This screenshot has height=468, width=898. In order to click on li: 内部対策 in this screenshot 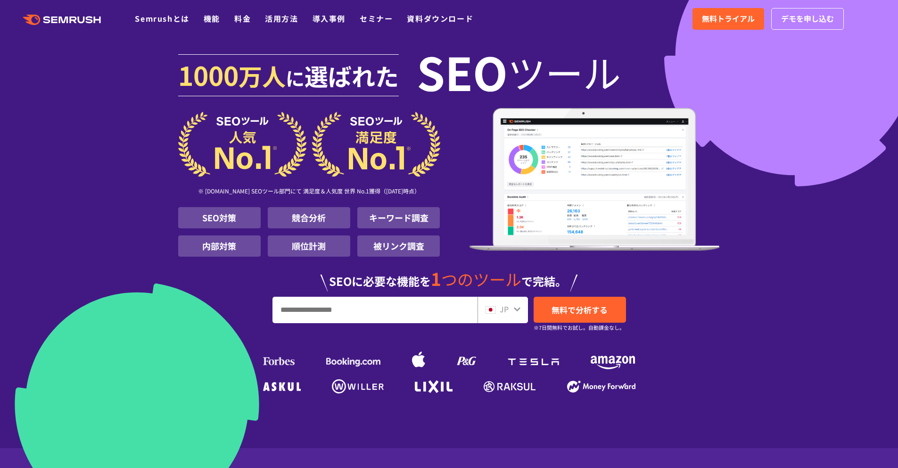, I will do `click(219, 246)`.